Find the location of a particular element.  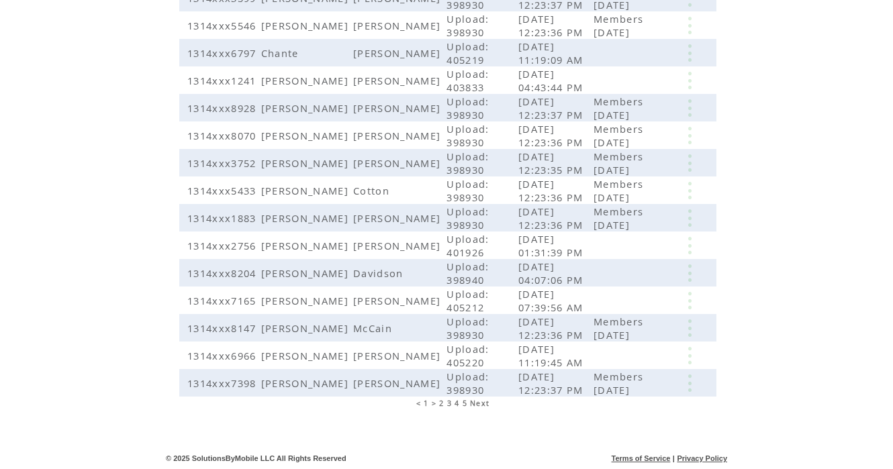

span: < 1 > is located at coordinates (426, 403).